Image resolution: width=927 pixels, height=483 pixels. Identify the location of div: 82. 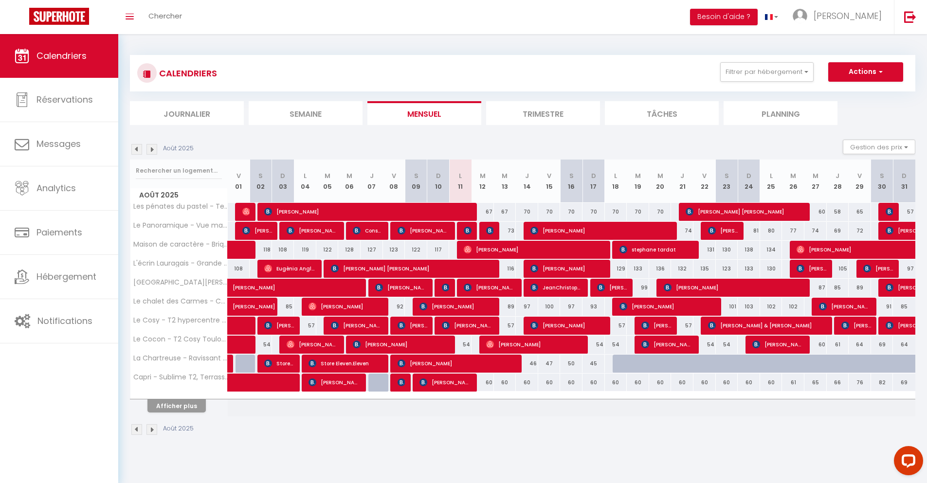
(882, 382).